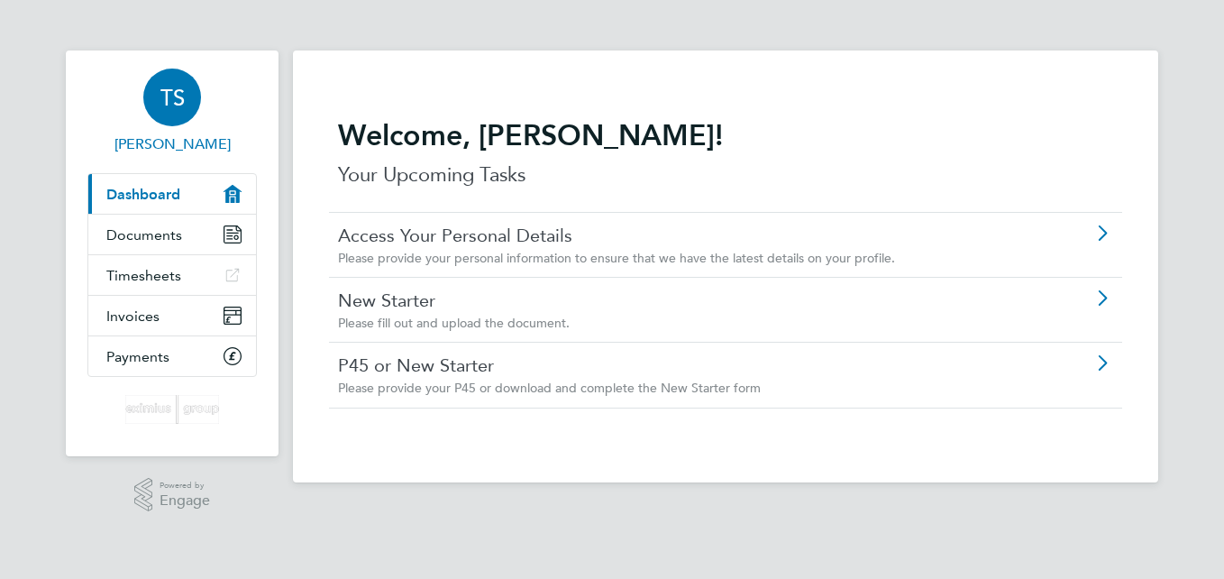  What do you see at coordinates (172, 409) in the screenshot?
I see `img: eximius-logo-retina.png` at bounding box center [172, 409].